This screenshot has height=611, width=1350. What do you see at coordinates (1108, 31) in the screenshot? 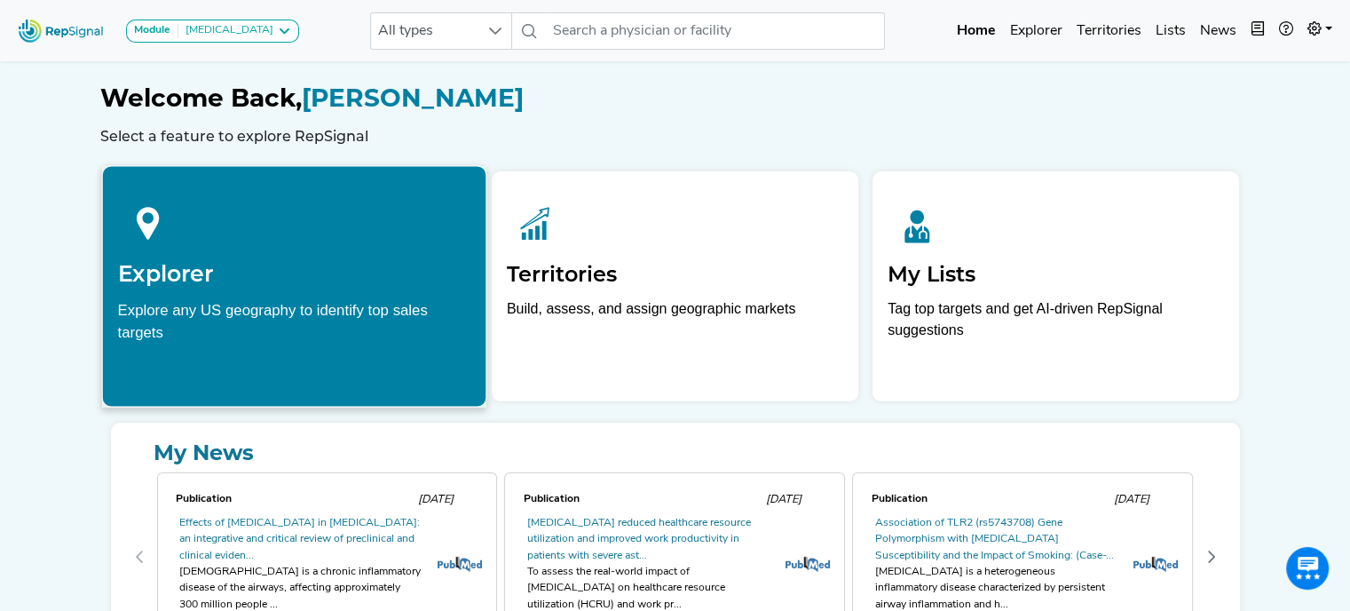
I see `a: Territories` at bounding box center [1108, 31].